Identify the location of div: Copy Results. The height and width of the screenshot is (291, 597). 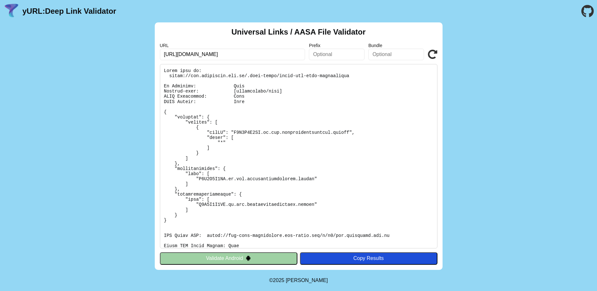
(369, 258).